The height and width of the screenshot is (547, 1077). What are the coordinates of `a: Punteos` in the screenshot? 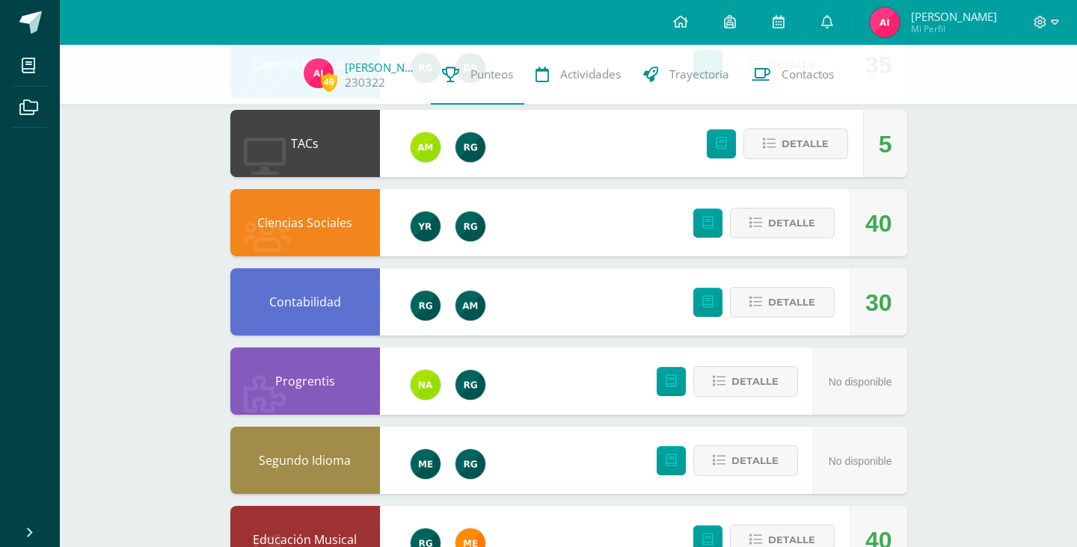 It's located at (477, 75).